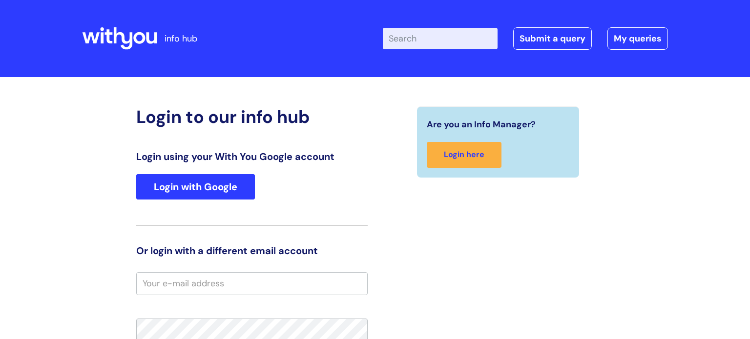 Image resolution: width=750 pixels, height=339 pixels. Describe the element at coordinates (440, 39) in the screenshot. I see `input: Search` at that location.